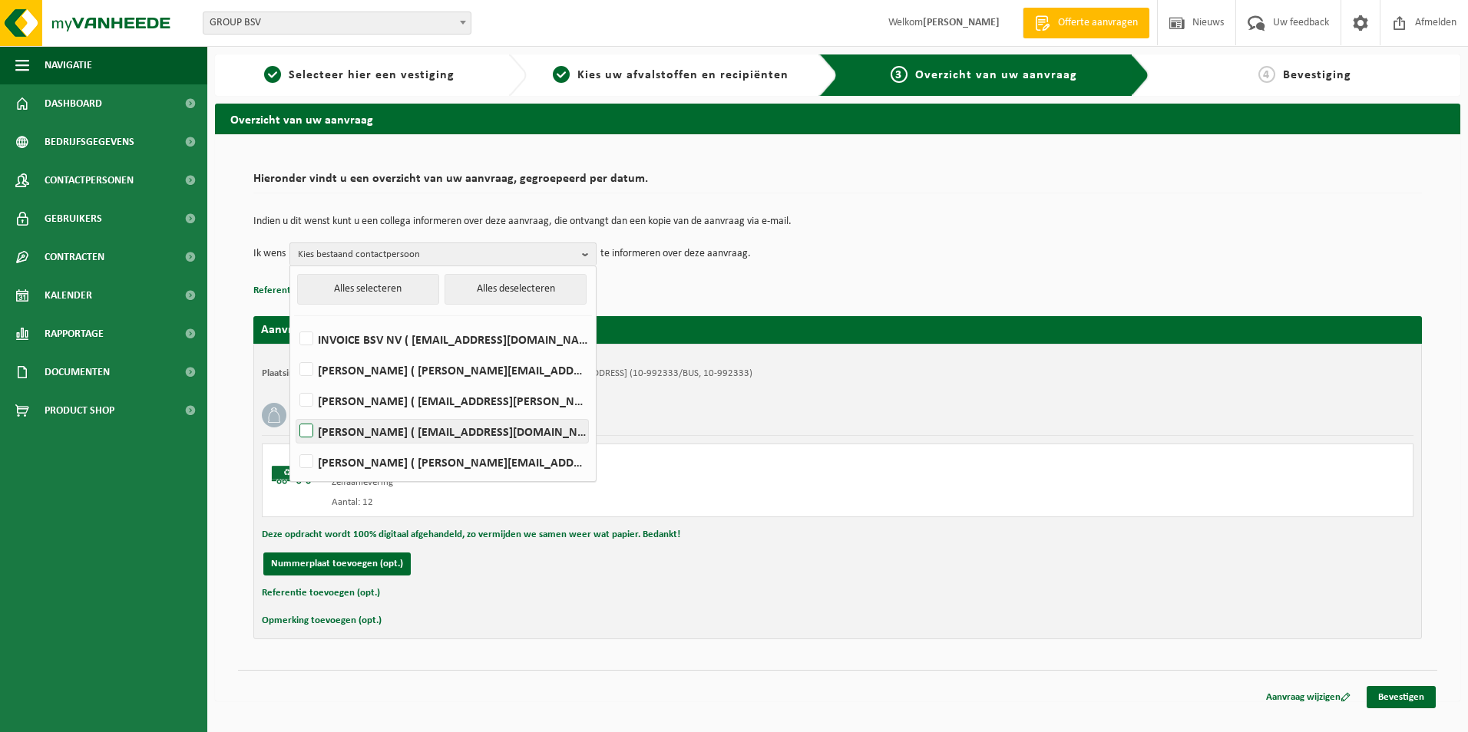 This screenshot has width=1468, height=732. Describe the element at coordinates (337, 564) in the screenshot. I see `button: Nummerplaat toevoegen (opt.)` at that location.